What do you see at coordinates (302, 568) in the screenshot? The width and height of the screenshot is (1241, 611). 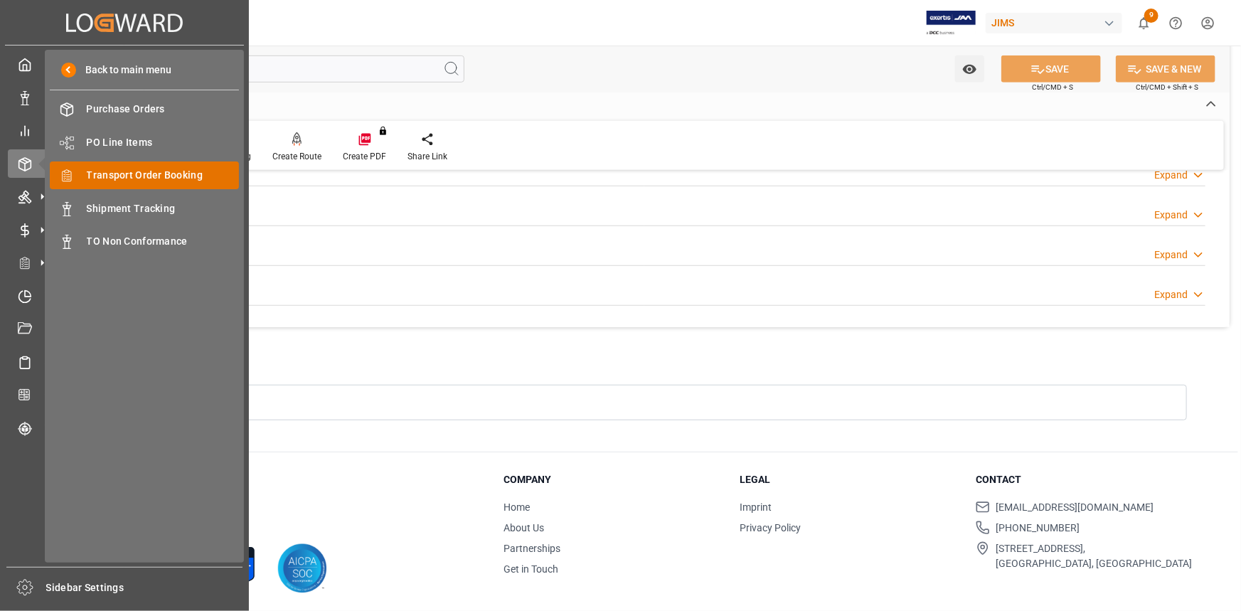 I see `img: AICPA SOC` at bounding box center [302, 568].